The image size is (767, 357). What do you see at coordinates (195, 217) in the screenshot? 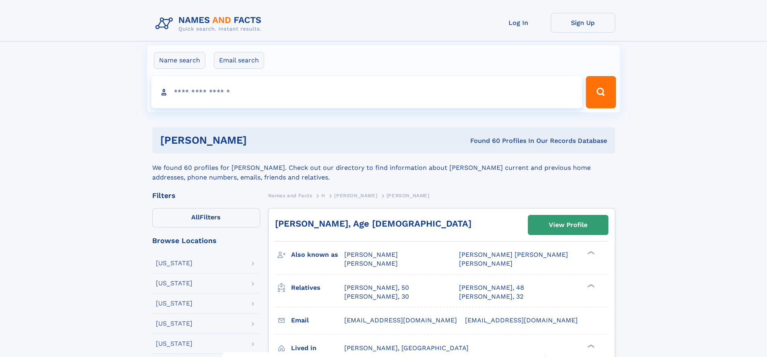
I see `span: All` at bounding box center [195, 217].